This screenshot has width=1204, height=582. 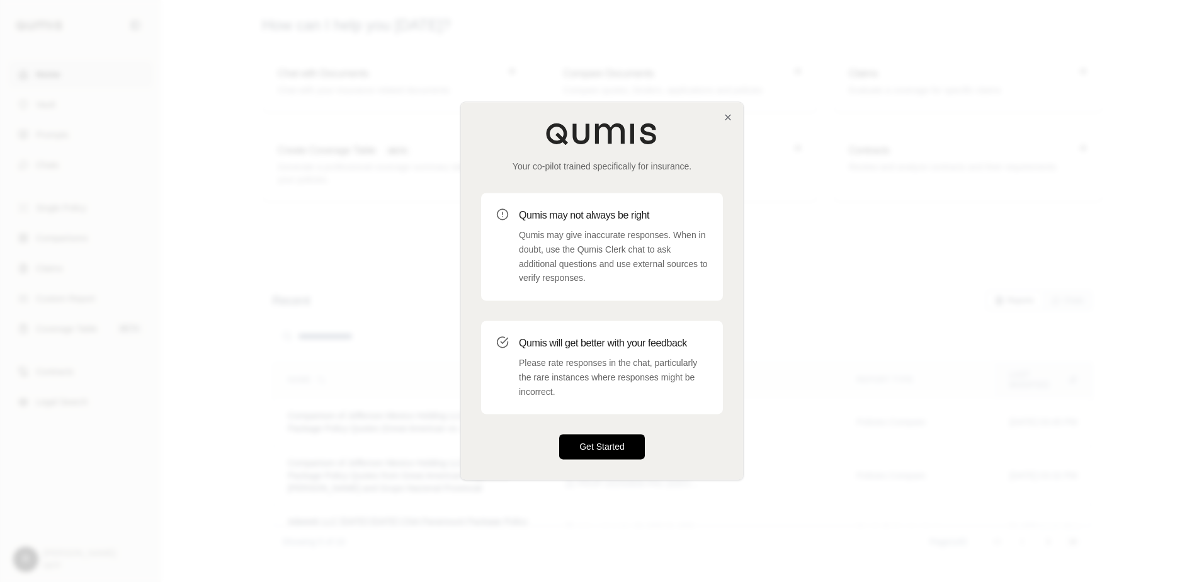 What do you see at coordinates (613, 215) in the screenshot?
I see `h3: Qumis may not always be right` at bounding box center [613, 215].